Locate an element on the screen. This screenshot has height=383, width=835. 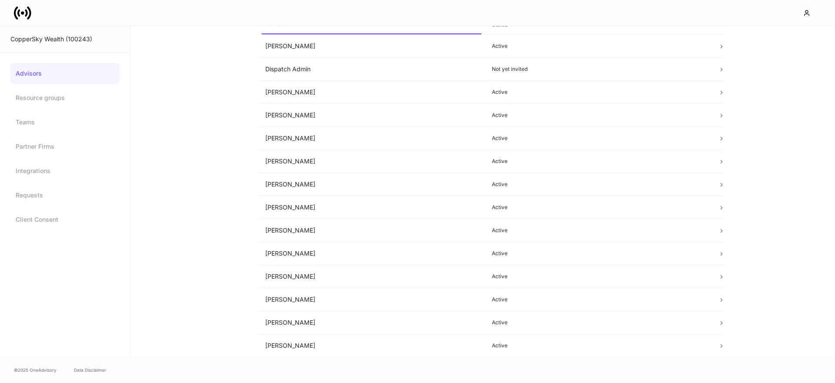
a: Integrations is located at coordinates (65, 171).